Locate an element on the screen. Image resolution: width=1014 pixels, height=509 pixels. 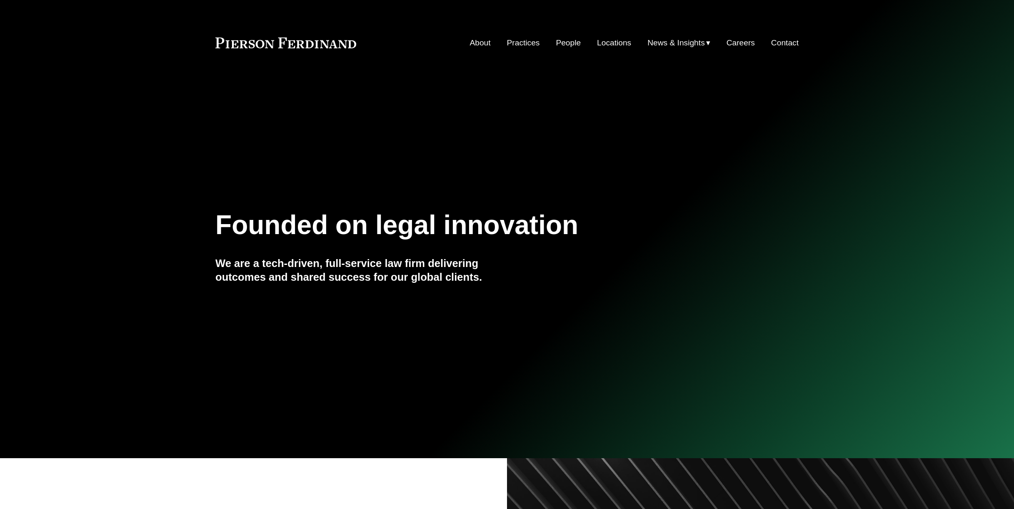
a: Practices is located at coordinates (523, 43).